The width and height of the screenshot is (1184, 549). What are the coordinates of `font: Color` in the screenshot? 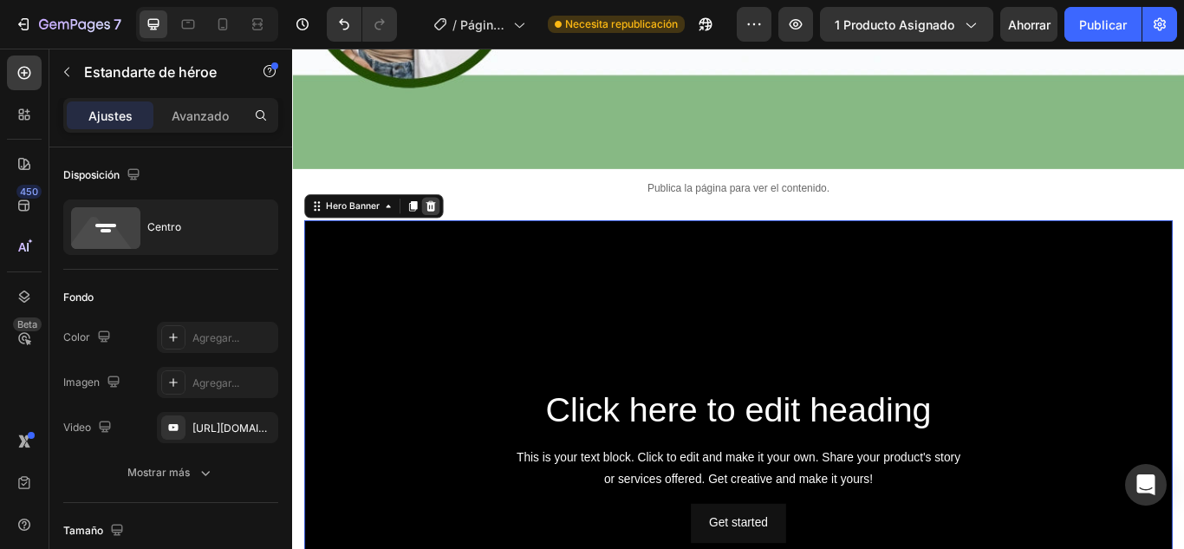 It's located at (76, 336).